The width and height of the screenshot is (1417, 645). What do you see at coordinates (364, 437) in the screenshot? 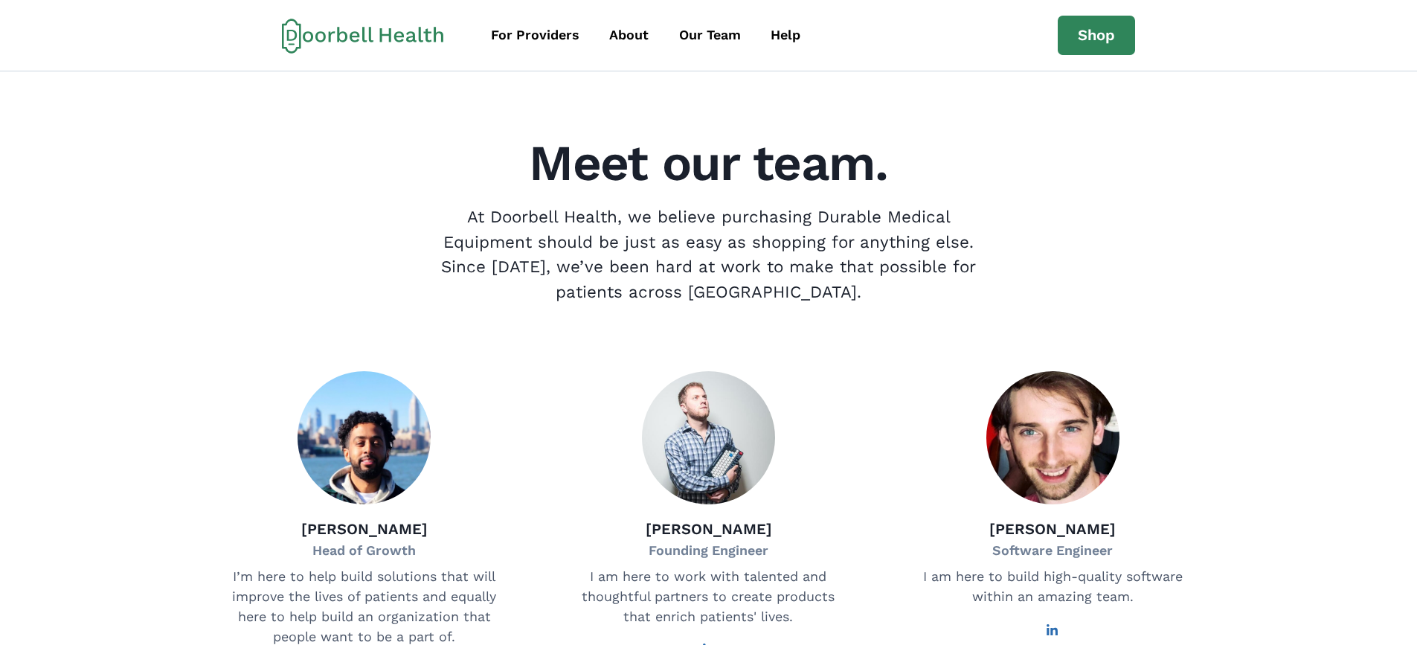
I see `img: Fadhi Ali` at bounding box center [364, 437].